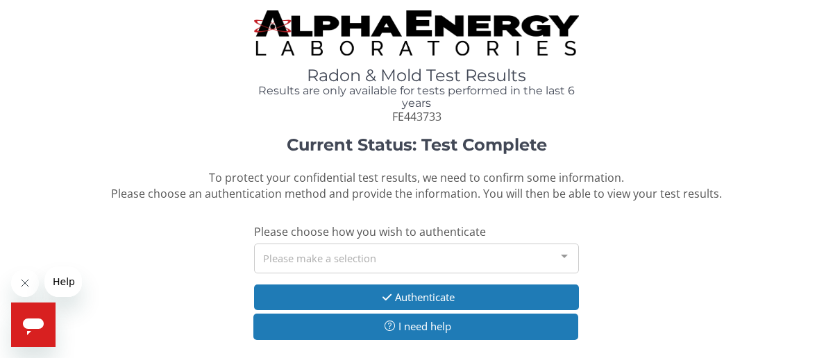  Describe the element at coordinates (417, 185) in the screenshot. I see `span: To protect your confidential test results, we need to confirm some information. Please choose an ...` at that location.